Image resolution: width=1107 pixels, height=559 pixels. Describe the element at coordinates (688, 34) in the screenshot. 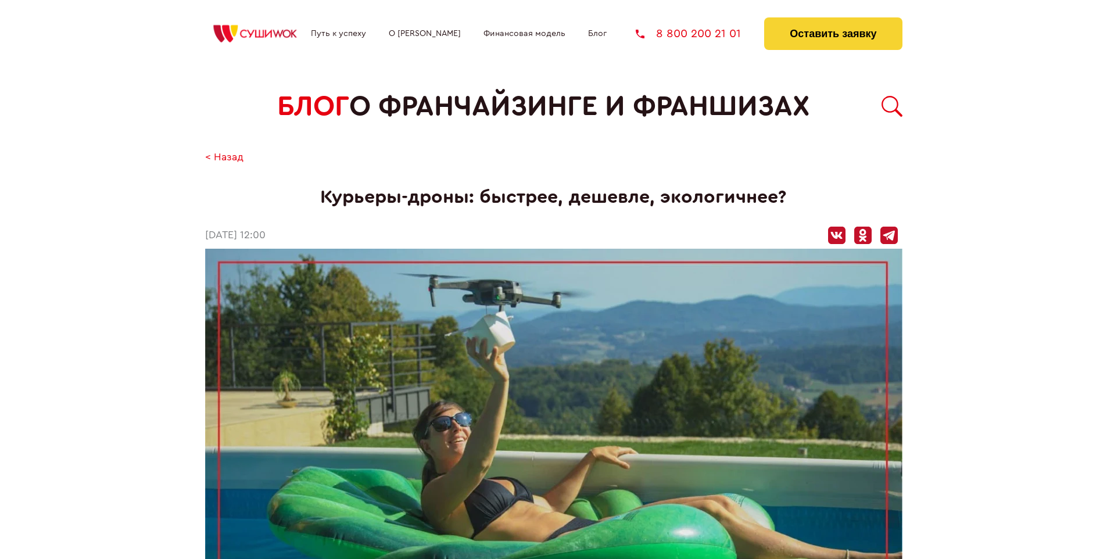

I see `a: 8 800 200 21 01` at that location.